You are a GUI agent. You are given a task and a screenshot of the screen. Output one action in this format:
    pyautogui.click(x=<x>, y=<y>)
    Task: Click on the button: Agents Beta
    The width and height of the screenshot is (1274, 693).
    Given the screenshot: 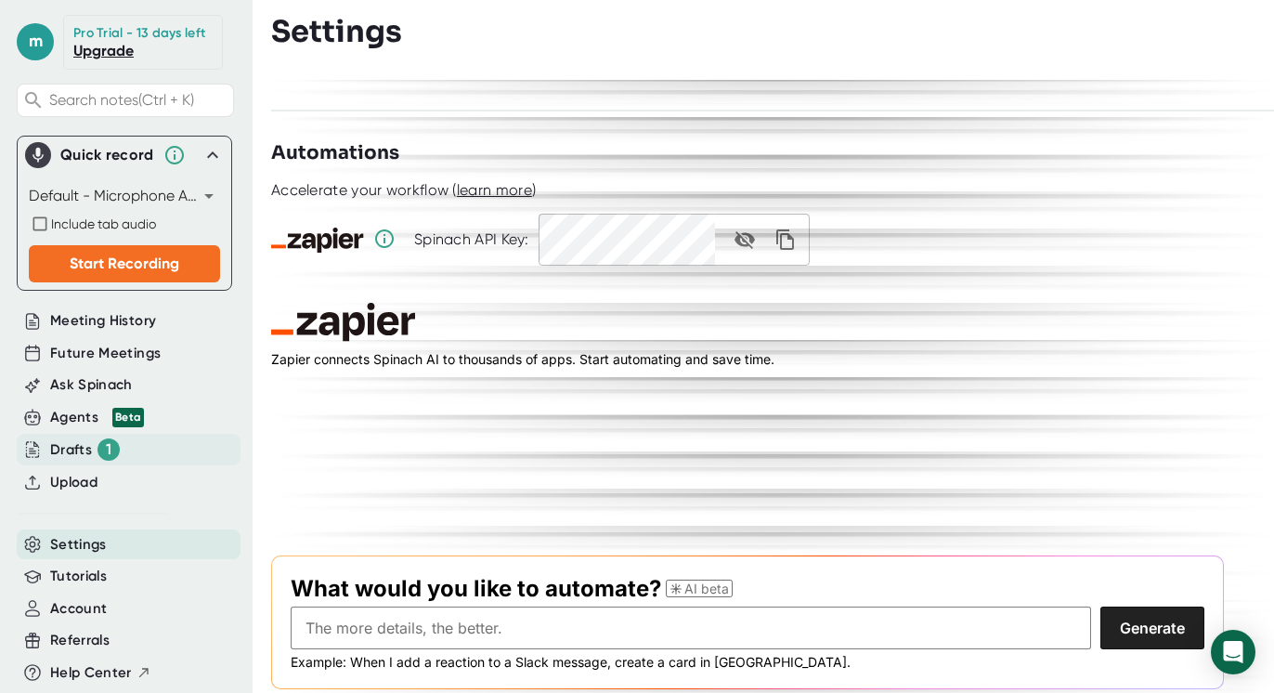 What is the action you would take?
    pyautogui.click(x=97, y=417)
    